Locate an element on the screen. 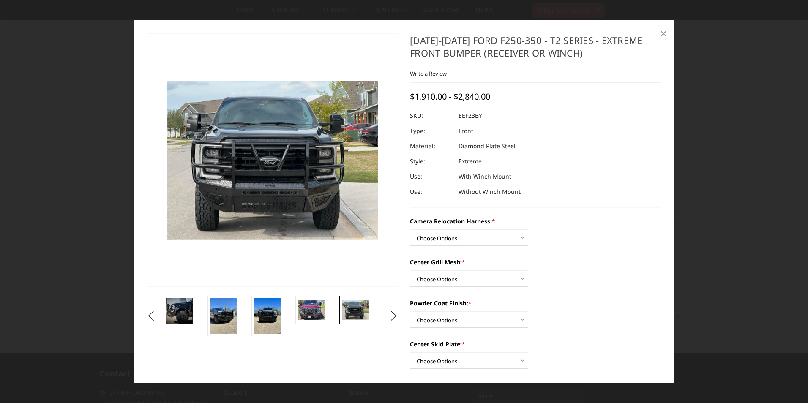 This screenshot has height=403, width=808. span: $1,910.00 - $2,840.00 is located at coordinates (450, 96).